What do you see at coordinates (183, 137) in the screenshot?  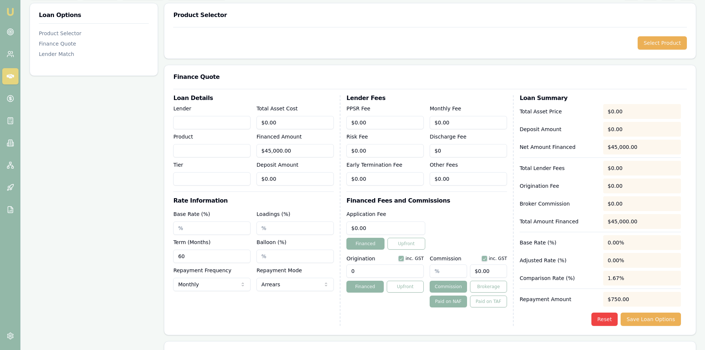 I see `label: Product` at bounding box center [183, 137].